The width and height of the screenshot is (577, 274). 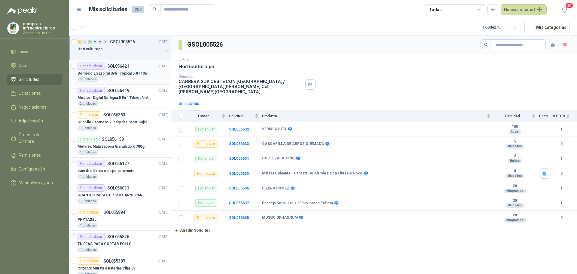 I want to click on b: SOL056634, so click(x=239, y=158).